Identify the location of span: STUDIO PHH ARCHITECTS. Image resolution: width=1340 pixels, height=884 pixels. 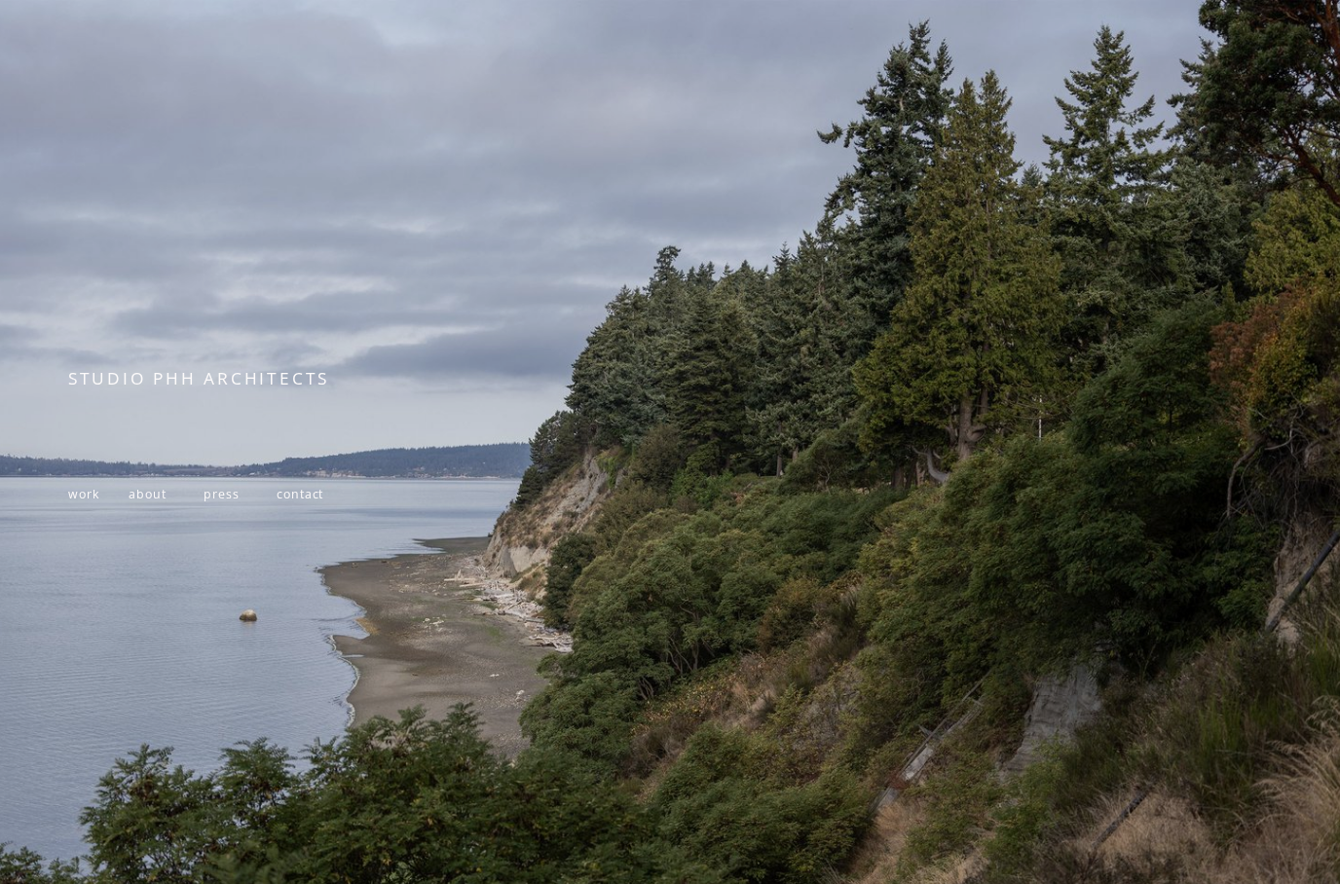
(199, 378).